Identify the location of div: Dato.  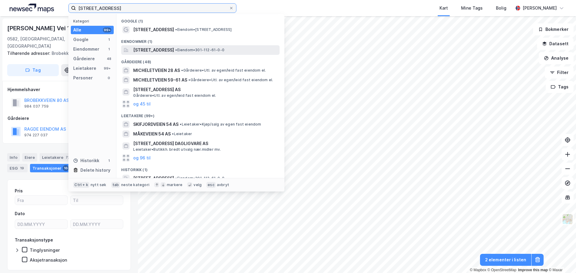
(20, 214).